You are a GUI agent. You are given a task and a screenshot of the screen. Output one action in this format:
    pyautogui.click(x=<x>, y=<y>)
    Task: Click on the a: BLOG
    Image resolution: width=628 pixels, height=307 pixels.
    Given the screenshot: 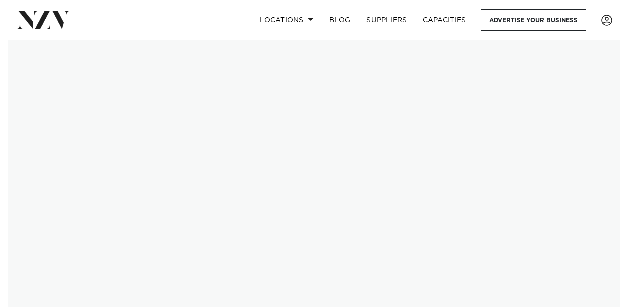 What is the action you would take?
    pyautogui.click(x=340, y=20)
    